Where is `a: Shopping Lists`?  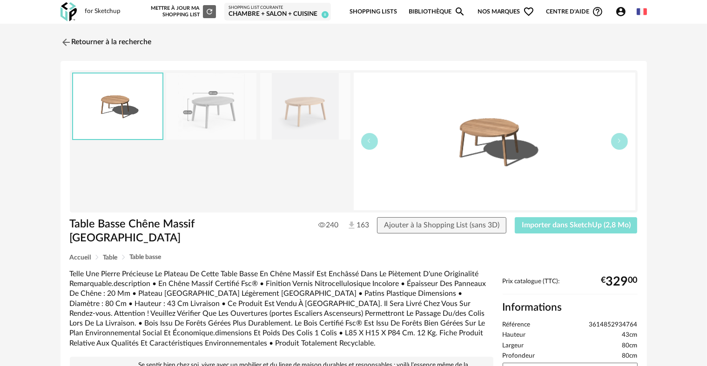
a: Shopping Lists is located at coordinates (373, 12).